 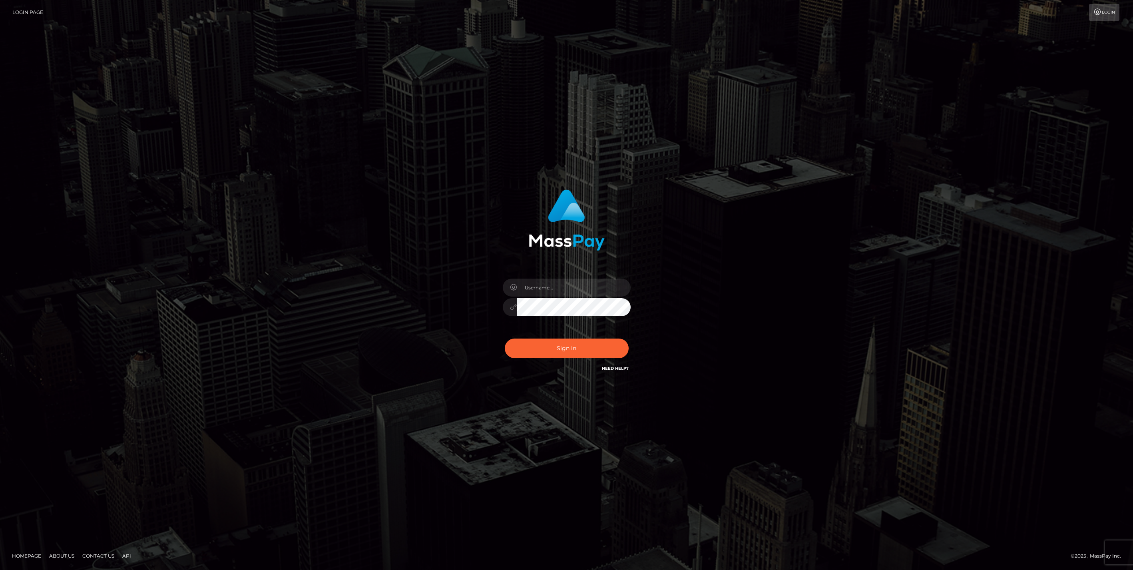 I want to click on div: © 2025 , MassPay Inc., so click(x=1099, y=556).